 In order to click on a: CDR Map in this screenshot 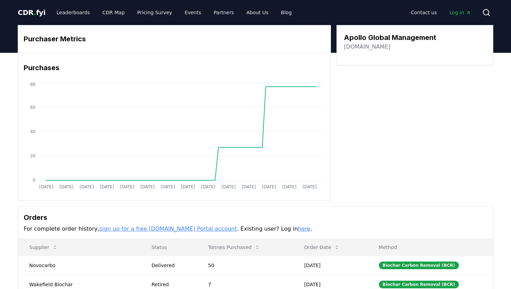, I will do `click(114, 13)`.